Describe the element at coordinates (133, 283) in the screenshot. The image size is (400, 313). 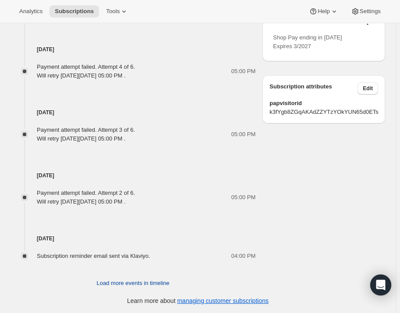
I see `button: Load more events in timeline` at that location.